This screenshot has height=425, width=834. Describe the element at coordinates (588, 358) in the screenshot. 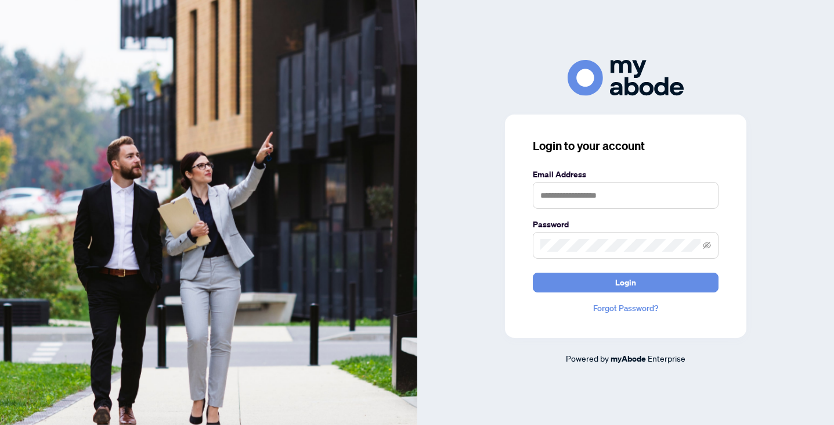

I see `span: Powered by` at that location.